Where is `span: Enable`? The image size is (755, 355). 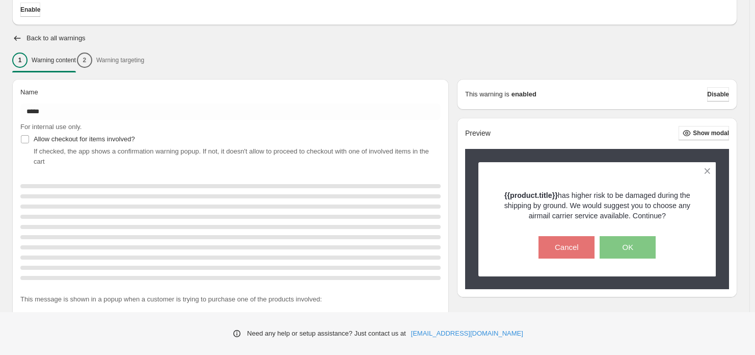
span: Enable is located at coordinates (30, 10).